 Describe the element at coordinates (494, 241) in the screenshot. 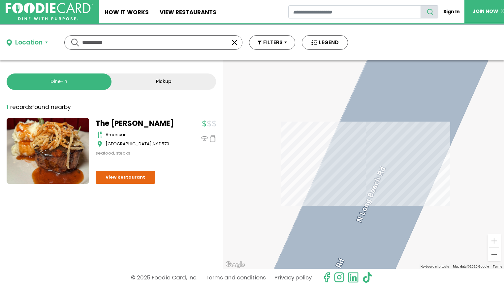

I see `button: Zoom in` at that location.